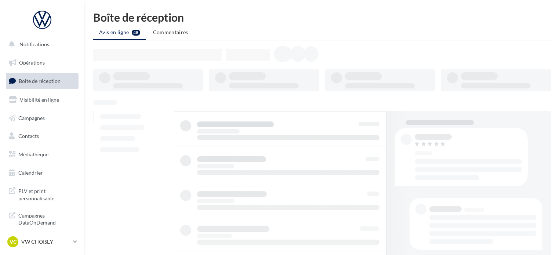  I want to click on span: Notifications, so click(34, 44).